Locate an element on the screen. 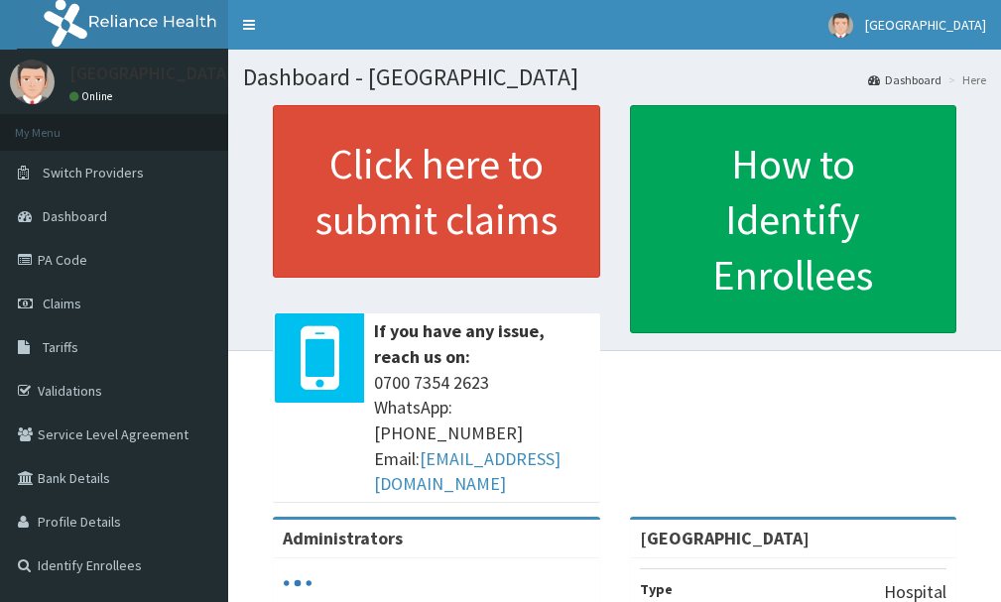  span: Switch Providers is located at coordinates (93, 173).